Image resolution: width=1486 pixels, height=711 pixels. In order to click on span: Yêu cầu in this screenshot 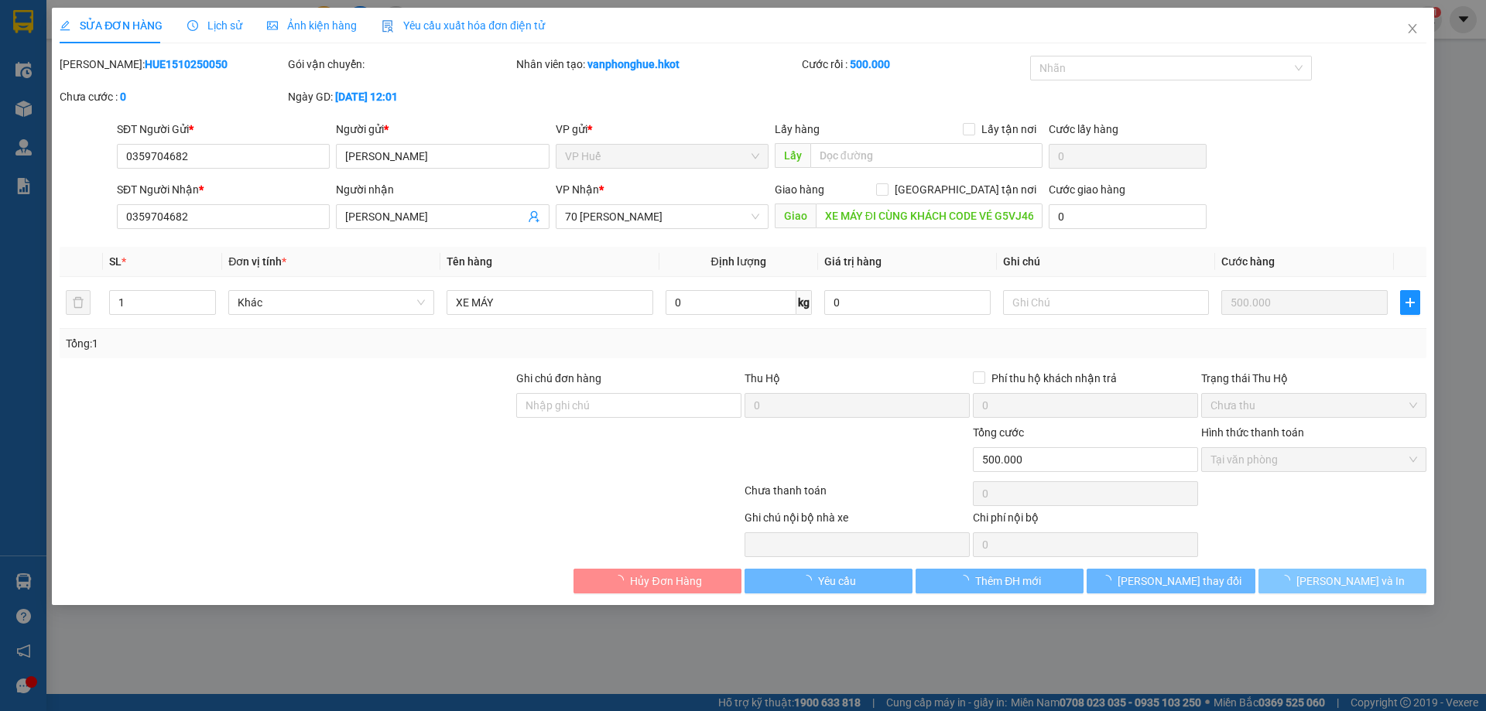, I will do `click(837, 581)`.